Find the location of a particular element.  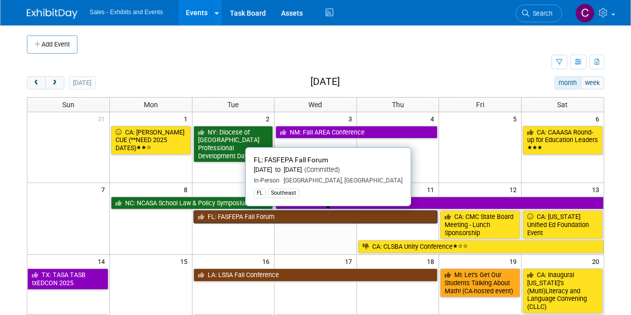

a: CA: CAAASA Round-up for Education Leaders is located at coordinates (562, 140).